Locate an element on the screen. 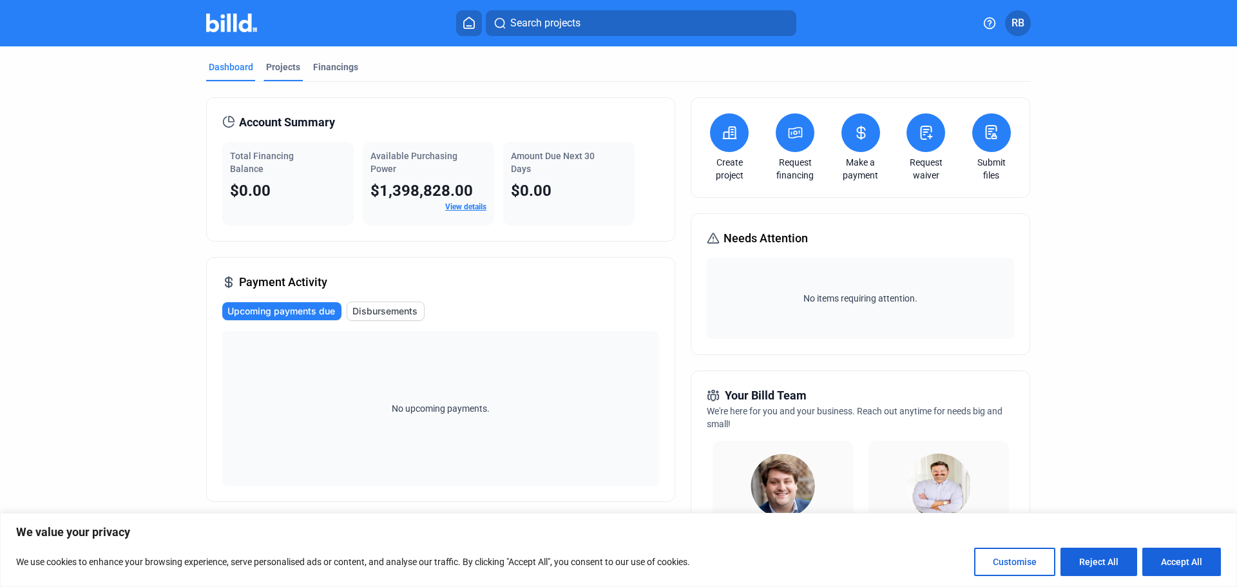 The image size is (1237, 587). span: Your Billd Team is located at coordinates (765, 396).